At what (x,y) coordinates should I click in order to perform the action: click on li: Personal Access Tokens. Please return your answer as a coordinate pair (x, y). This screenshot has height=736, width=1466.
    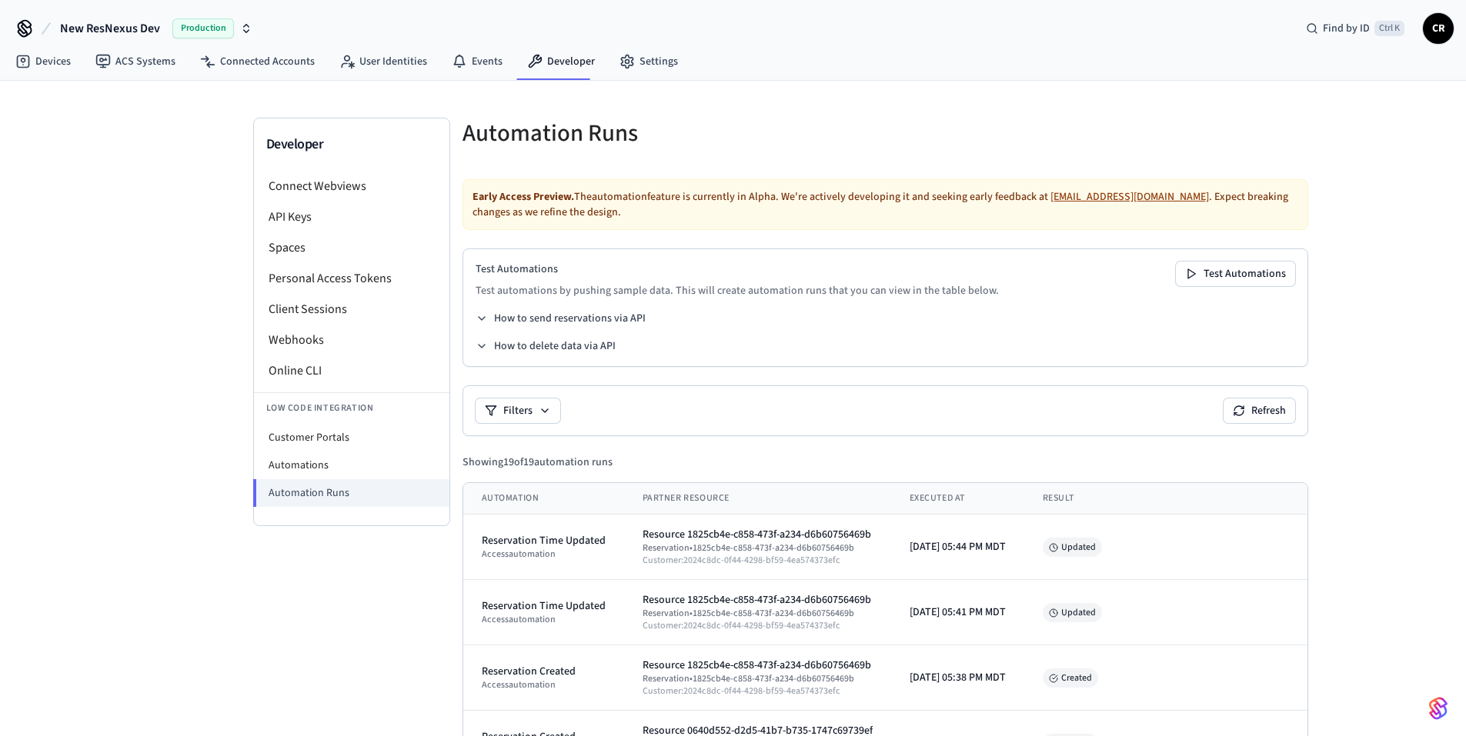
    Looking at the image, I should click on (352, 279).